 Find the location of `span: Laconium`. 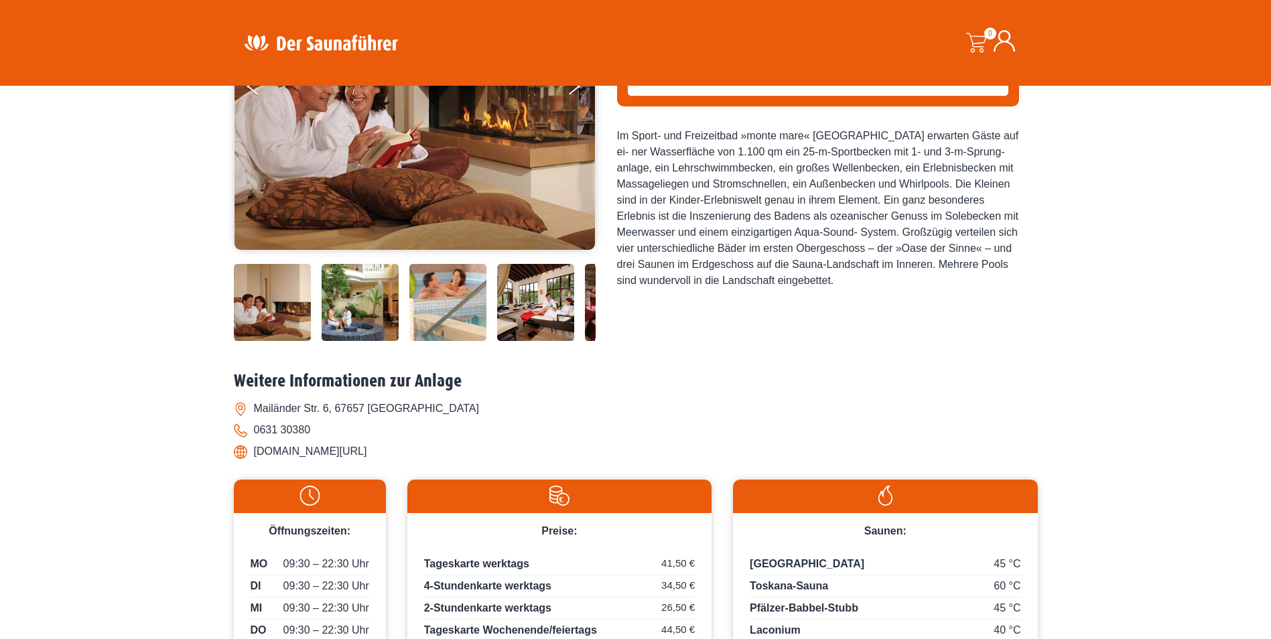

span: Laconium is located at coordinates (775, 630).